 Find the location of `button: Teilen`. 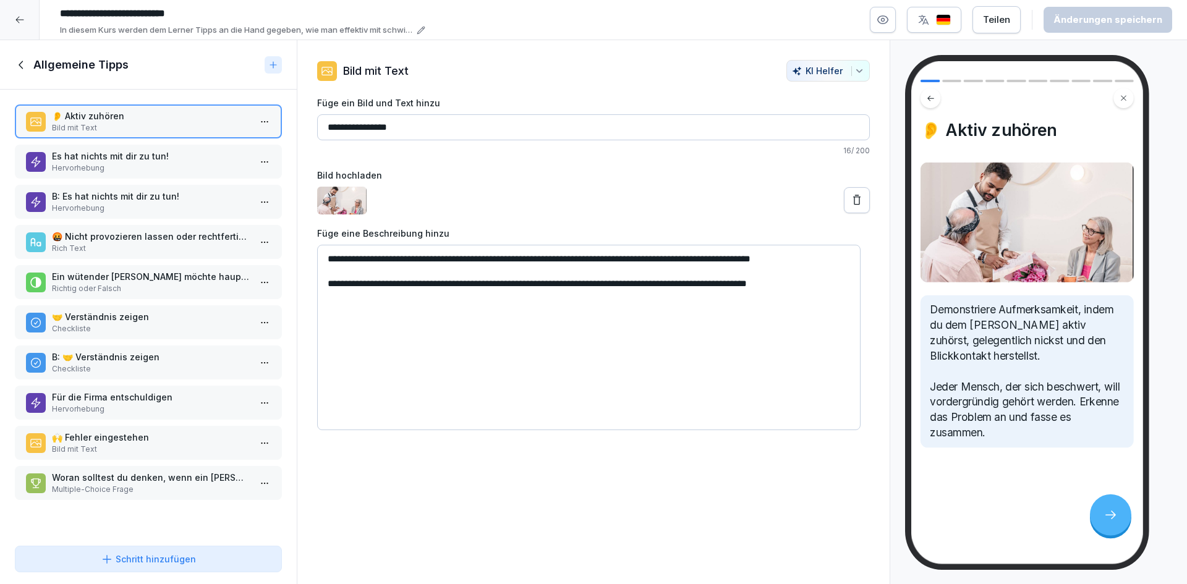

button: Teilen is located at coordinates (996, 20).